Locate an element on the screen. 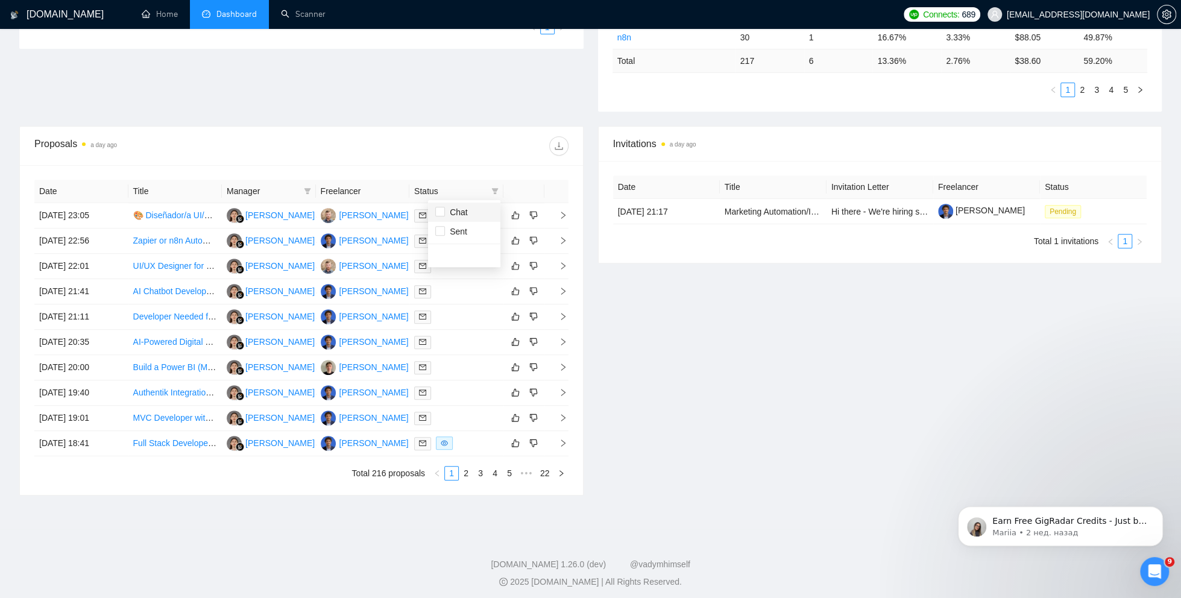 This screenshot has width=1181, height=598. td: 59.20 % is located at coordinates (1113, 60).